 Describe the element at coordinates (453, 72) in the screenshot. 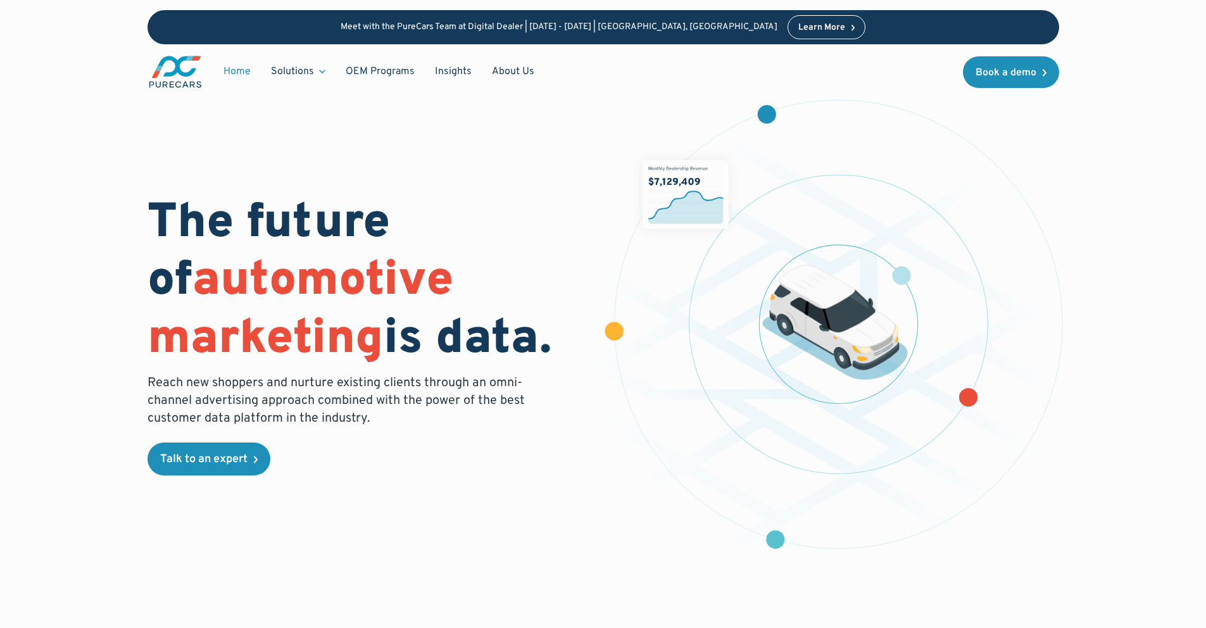

I see `a: Insights` at that location.